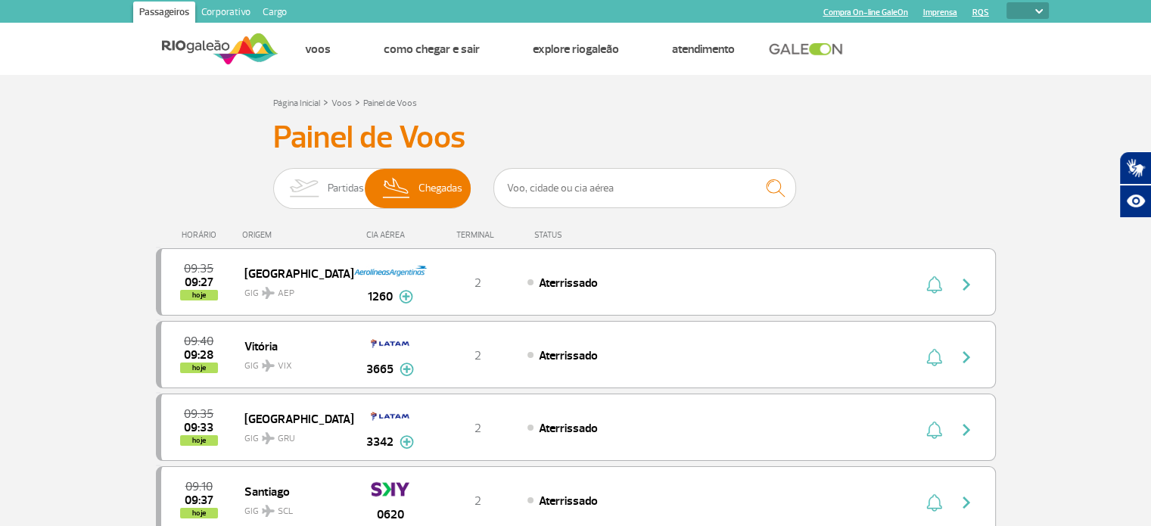 The height and width of the screenshot is (526, 1151). I want to click on span: Vitória, so click(293, 346).